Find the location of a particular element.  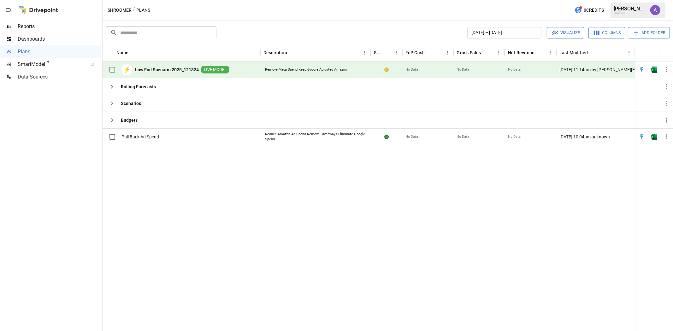

div: Last Modified is located at coordinates (574, 53).